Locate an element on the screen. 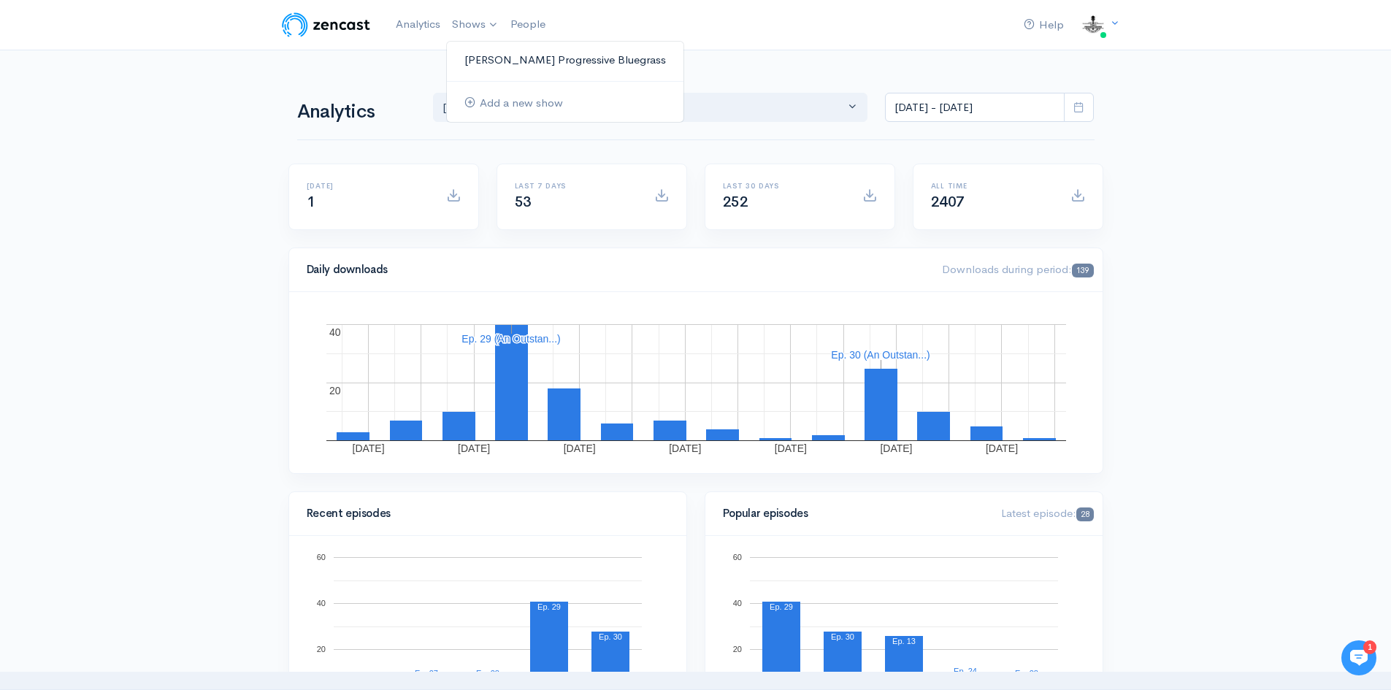 This screenshot has height=690, width=1391. span: 28 is located at coordinates (1085, 514).